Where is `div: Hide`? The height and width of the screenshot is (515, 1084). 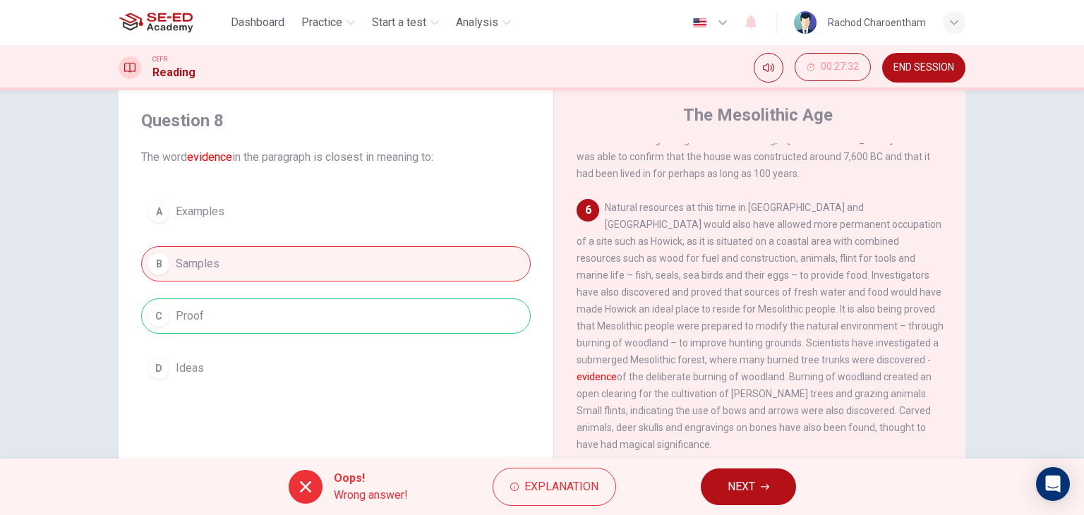 div: Hide is located at coordinates (833, 68).